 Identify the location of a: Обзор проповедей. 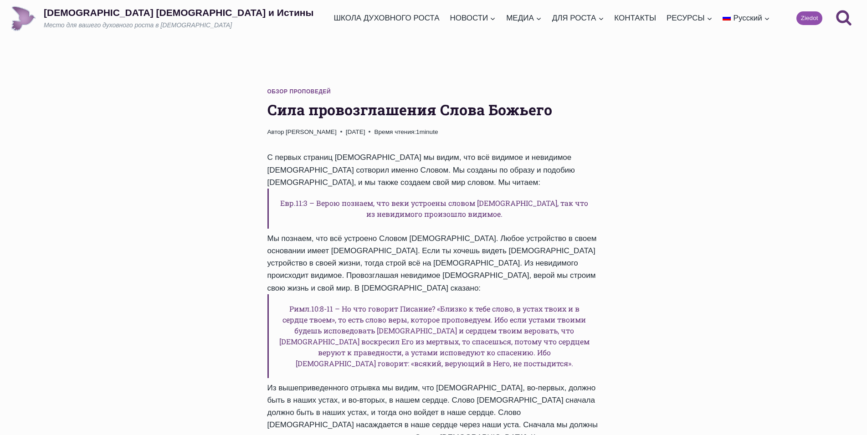
(299, 92).